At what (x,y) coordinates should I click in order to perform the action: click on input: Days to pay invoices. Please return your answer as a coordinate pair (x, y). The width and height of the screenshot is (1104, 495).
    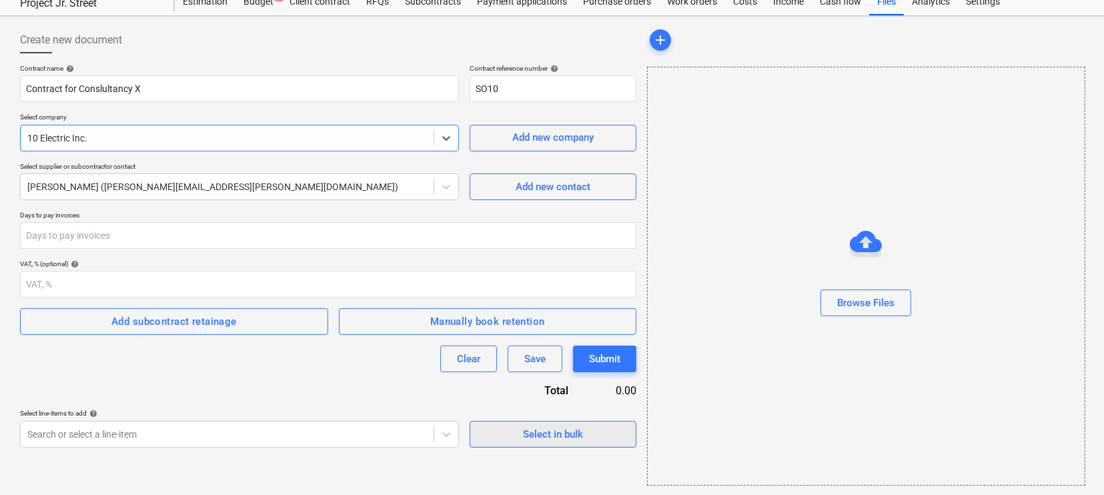
    Looking at the image, I should click on (328, 236).